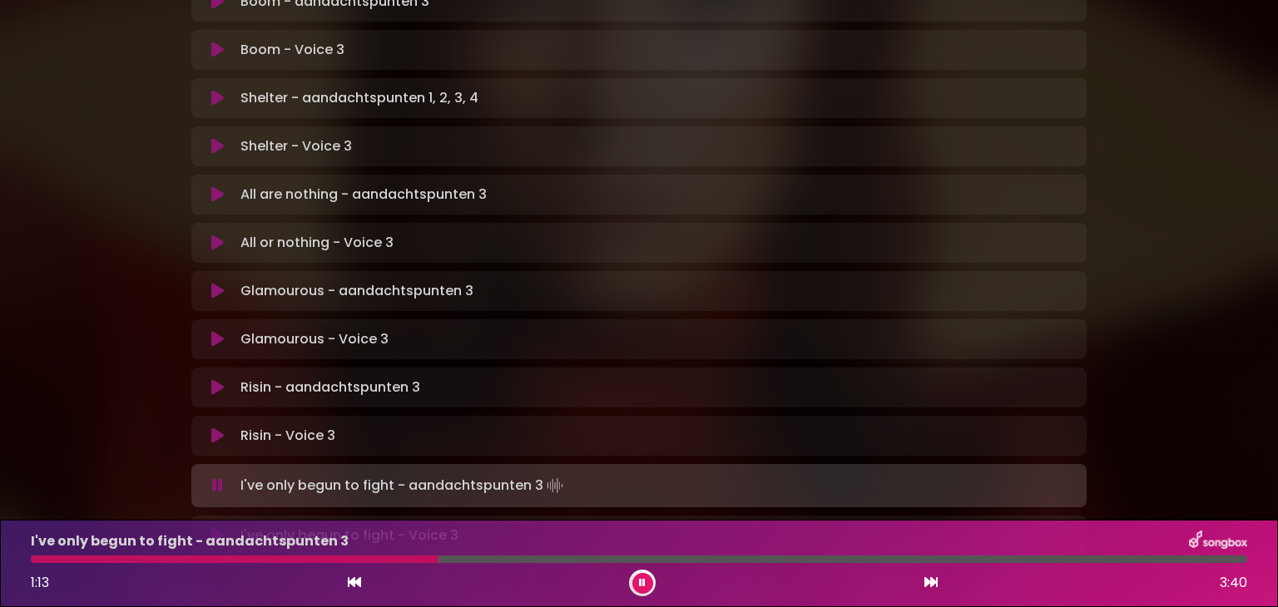 The height and width of the screenshot is (607, 1278). What do you see at coordinates (40, 582) in the screenshot?
I see `span: 1:13` at bounding box center [40, 582].